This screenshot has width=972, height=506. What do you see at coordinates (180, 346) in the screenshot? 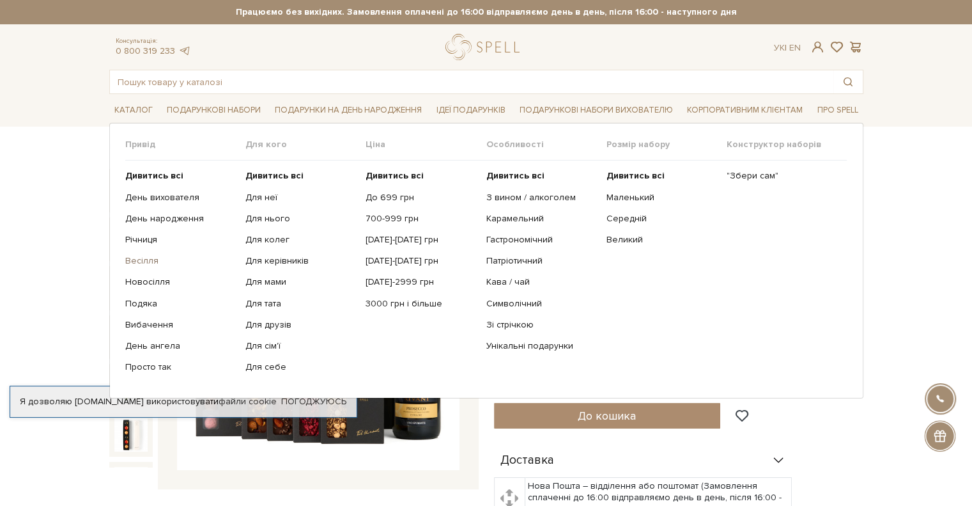
I see `a: День ангела` at bounding box center [180, 346].